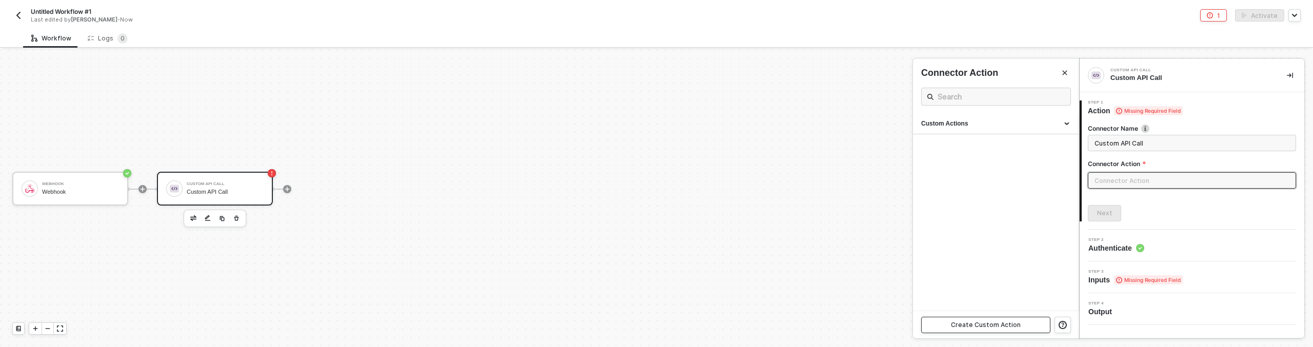 The image size is (1313, 347). I want to click on span: icon-search, so click(931, 97).